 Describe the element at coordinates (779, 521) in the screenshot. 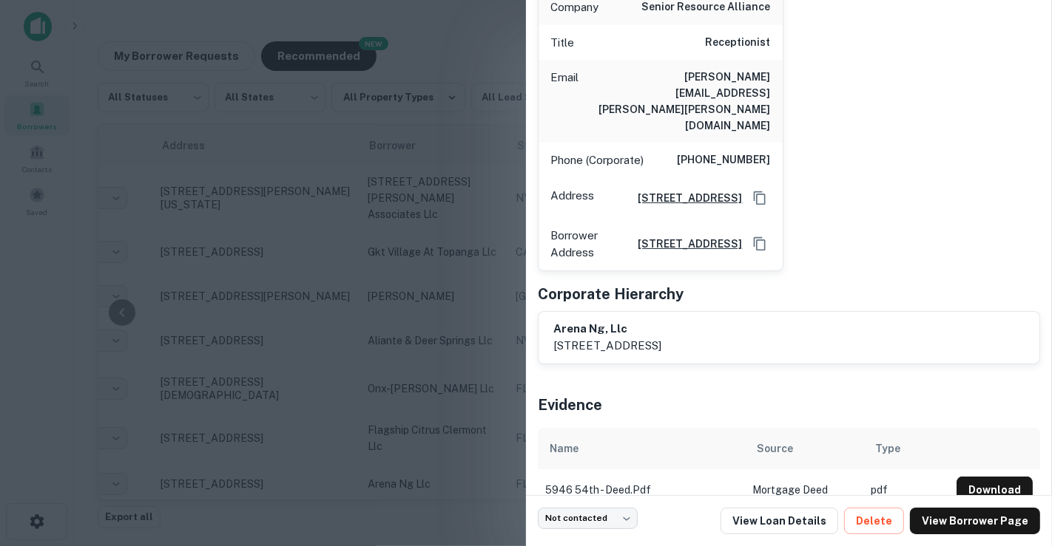

I see `a: View Loan Details` at that location.